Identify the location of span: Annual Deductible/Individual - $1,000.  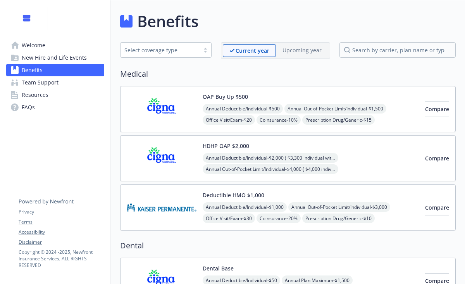
(245, 207).